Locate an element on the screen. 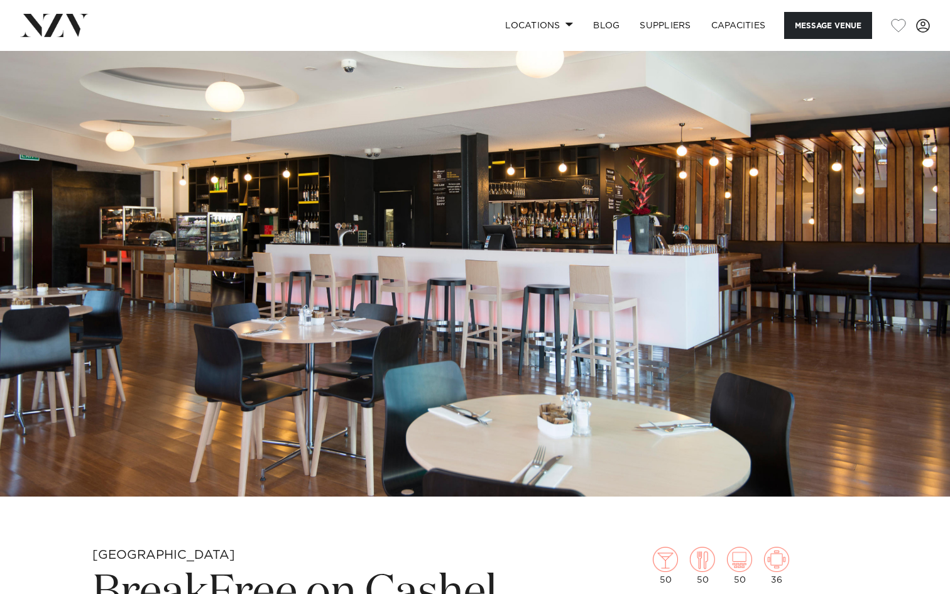  div: 36 is located at coordinates (777, 566).